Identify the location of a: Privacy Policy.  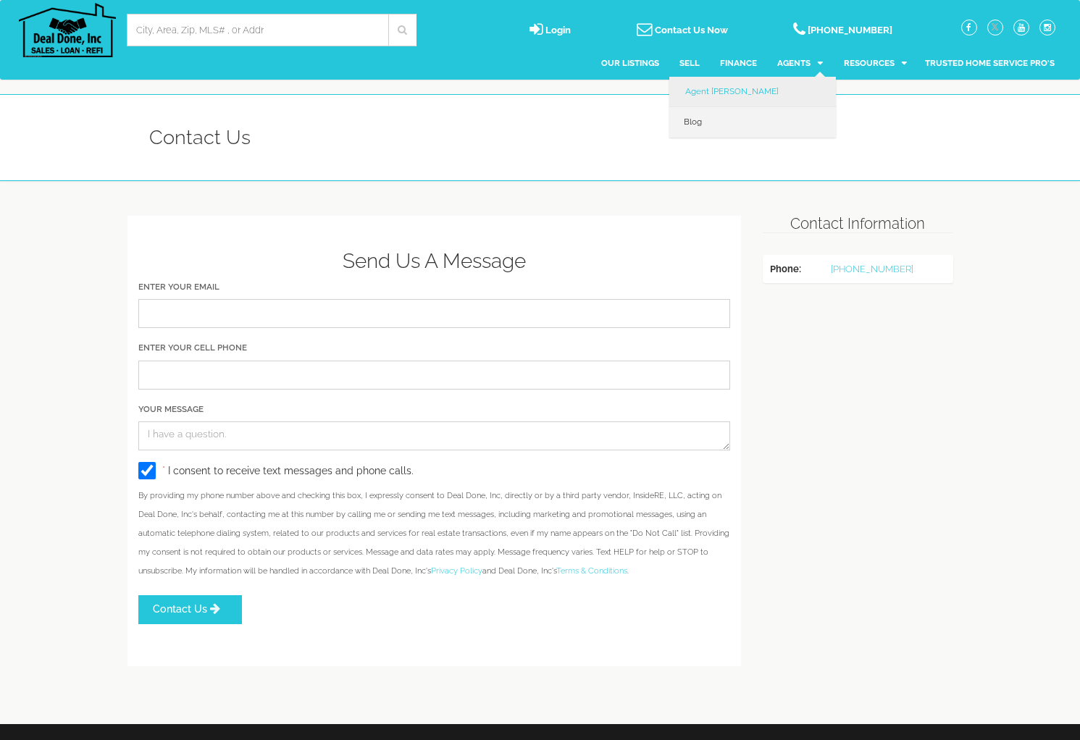
(456, 571).